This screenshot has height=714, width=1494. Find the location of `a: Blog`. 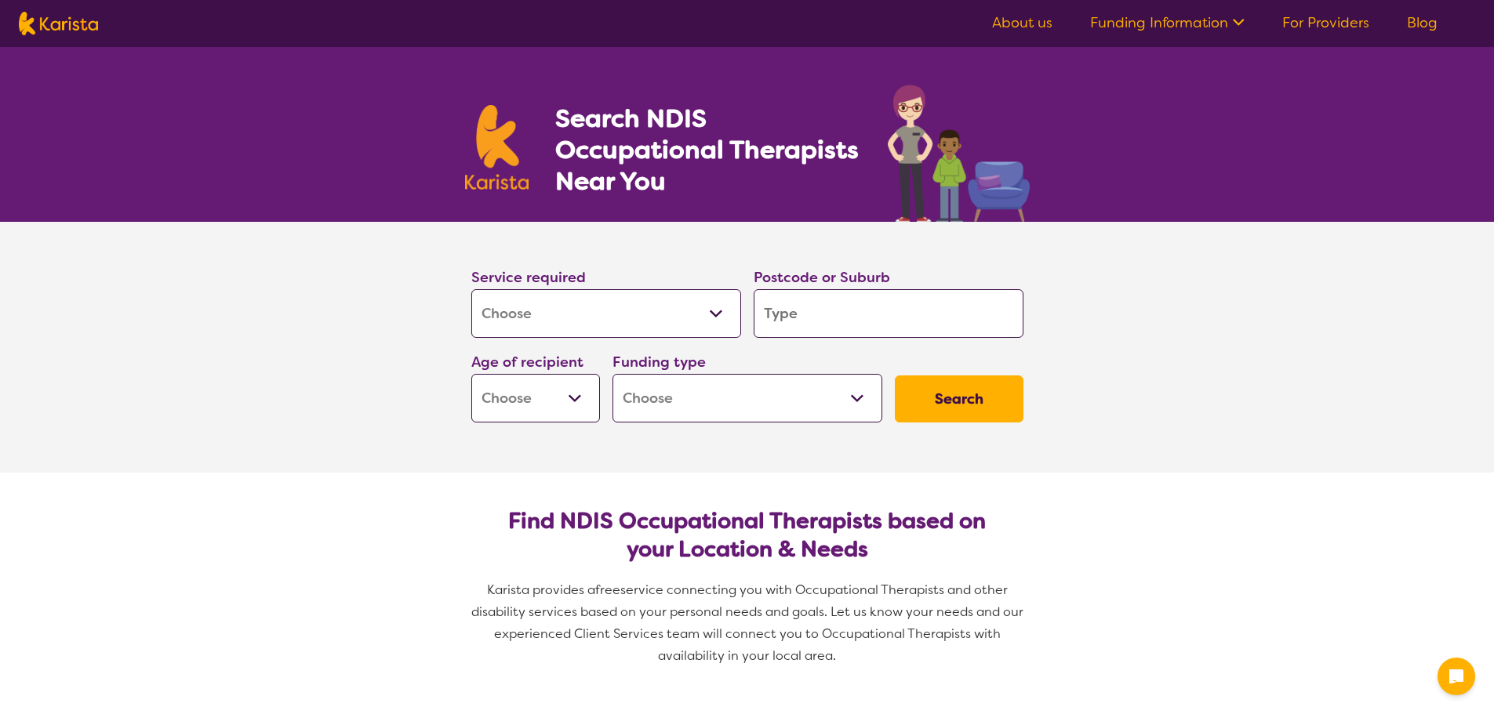

a: Blog is located at coordinates (1422, 23).